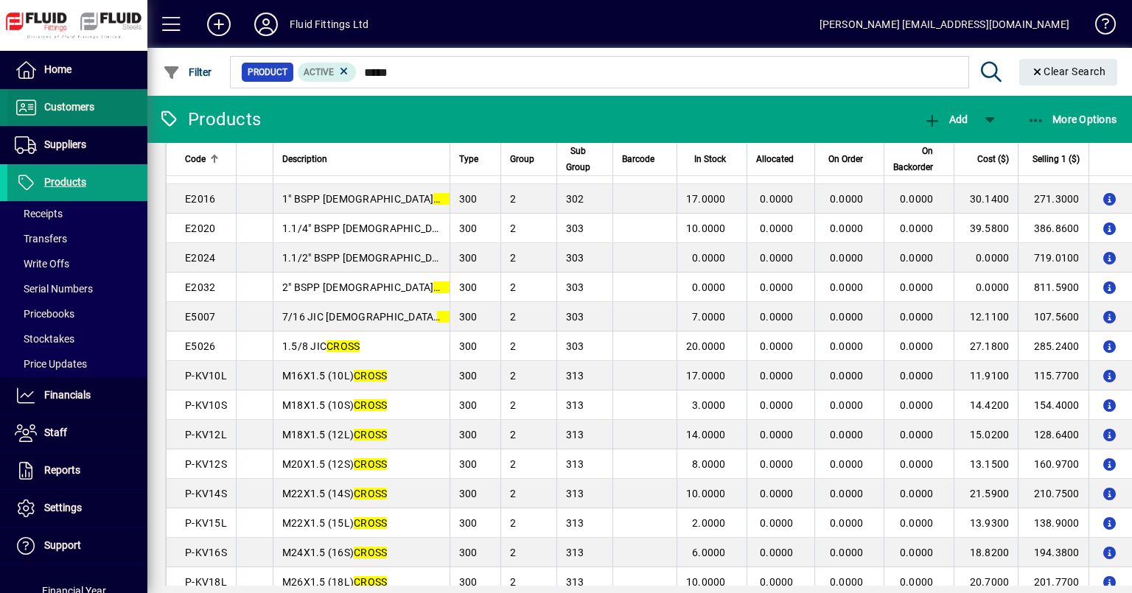 The height and width of the screenshot is (593, 1132). What do you see at coordinates (206, 582) in the screenshot?
I see `span: P-KV18L` at bounding box center [206, 582].